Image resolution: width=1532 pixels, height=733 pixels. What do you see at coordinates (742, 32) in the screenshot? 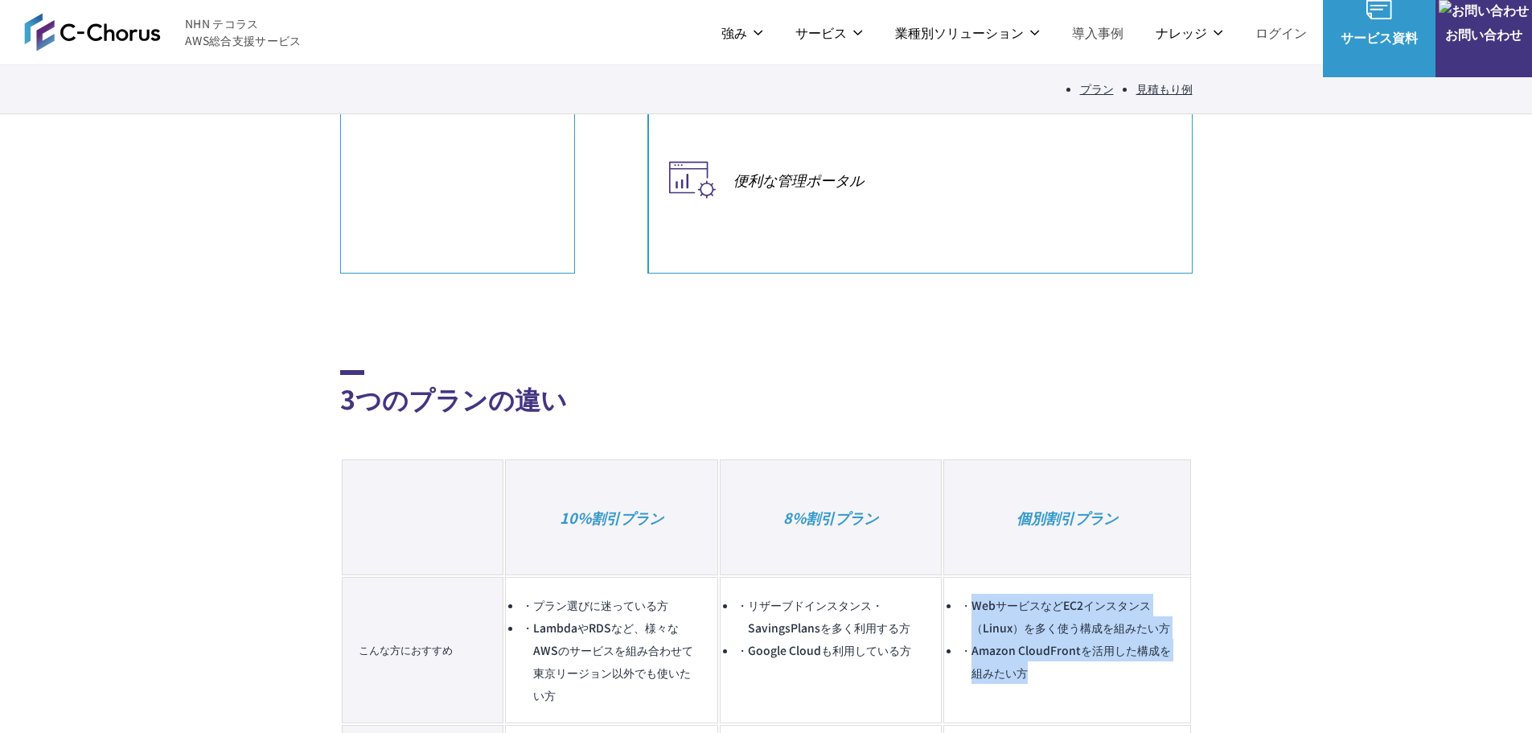
I see `p: 強み` at bounding box center [742, 32].